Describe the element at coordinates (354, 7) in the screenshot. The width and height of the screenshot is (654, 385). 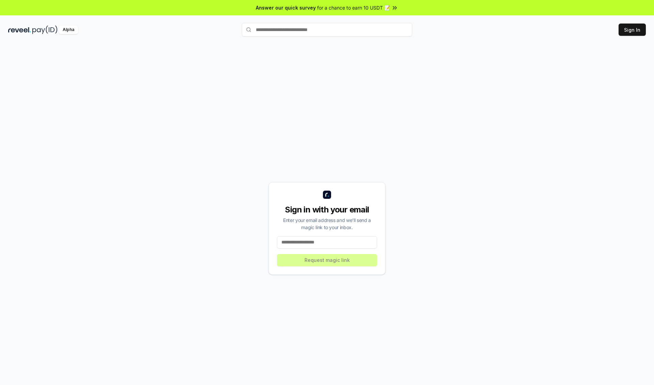
I see `span: for a chance to earn 10 USDT 📝` at that location.